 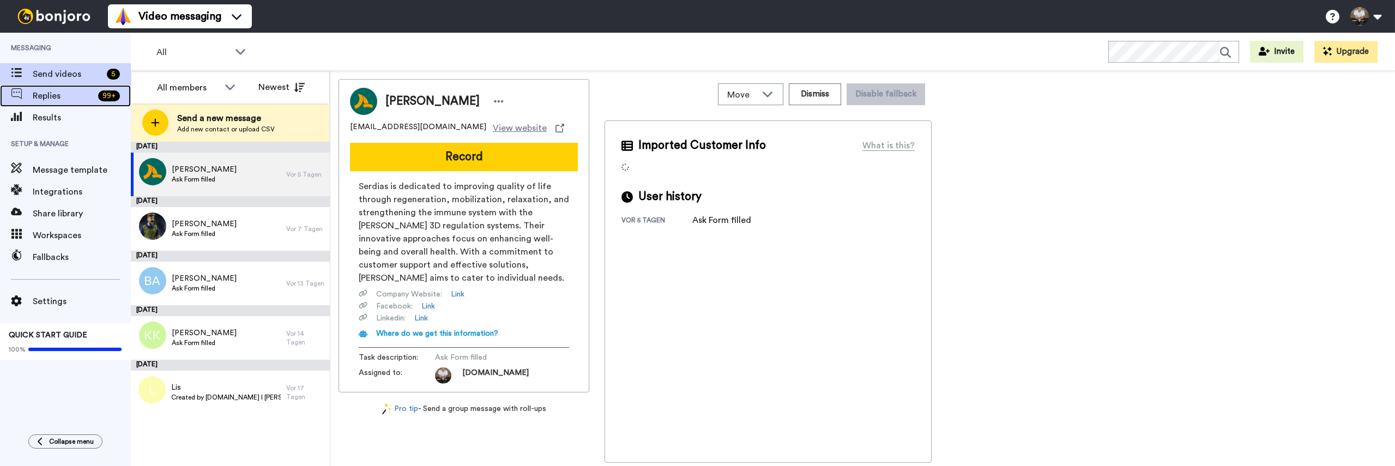 I want to click on span: Message template, so click(x=82, y=170).